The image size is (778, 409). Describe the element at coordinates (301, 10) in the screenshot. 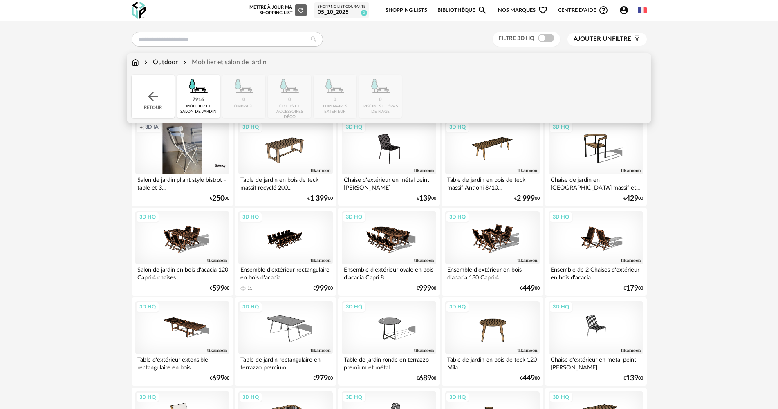

I see `span: Refresh icon` at that location.